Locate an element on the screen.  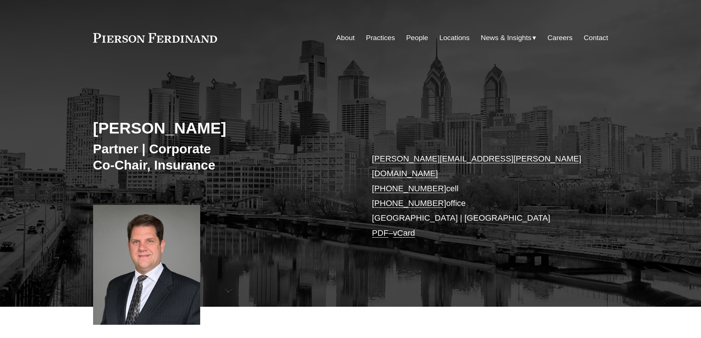
a: People is located at coordinates (417, 38).